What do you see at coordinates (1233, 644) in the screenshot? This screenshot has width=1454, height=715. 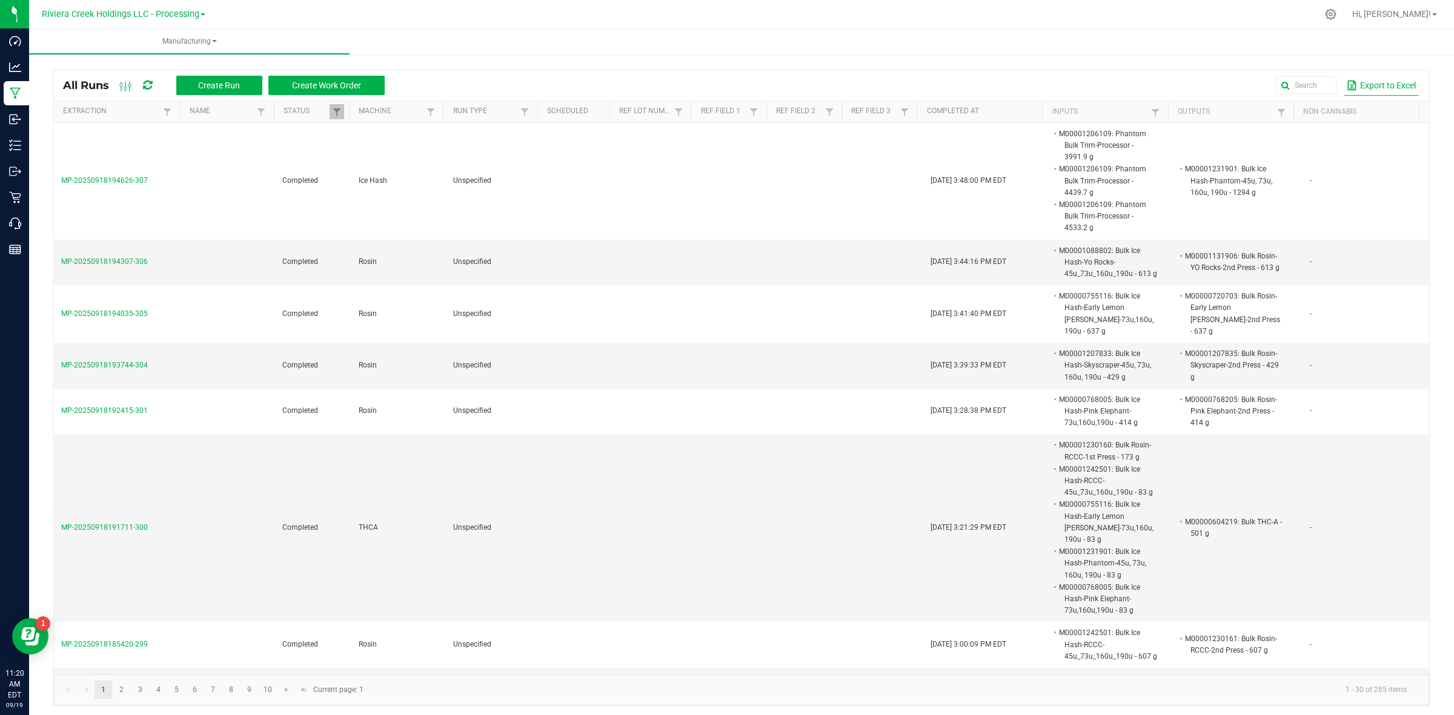 I see `li: M00001230161: Bulk Rosin-RCCC-2nd Press - 607 g` at bounding box center [1233, 644].